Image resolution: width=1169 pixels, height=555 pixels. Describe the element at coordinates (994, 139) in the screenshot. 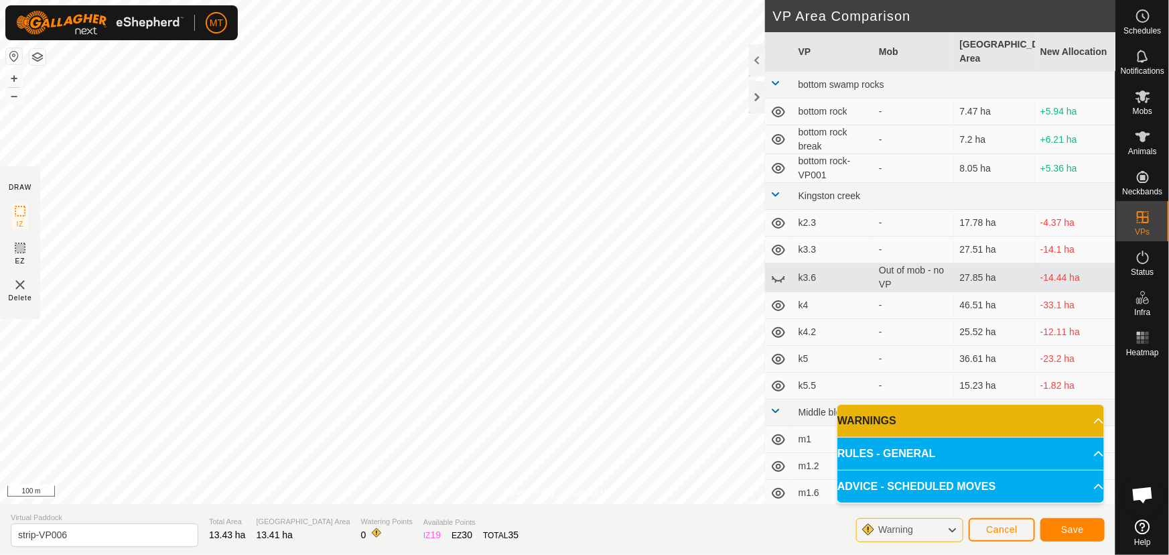

I see `td: 7.2 ha` at that location.